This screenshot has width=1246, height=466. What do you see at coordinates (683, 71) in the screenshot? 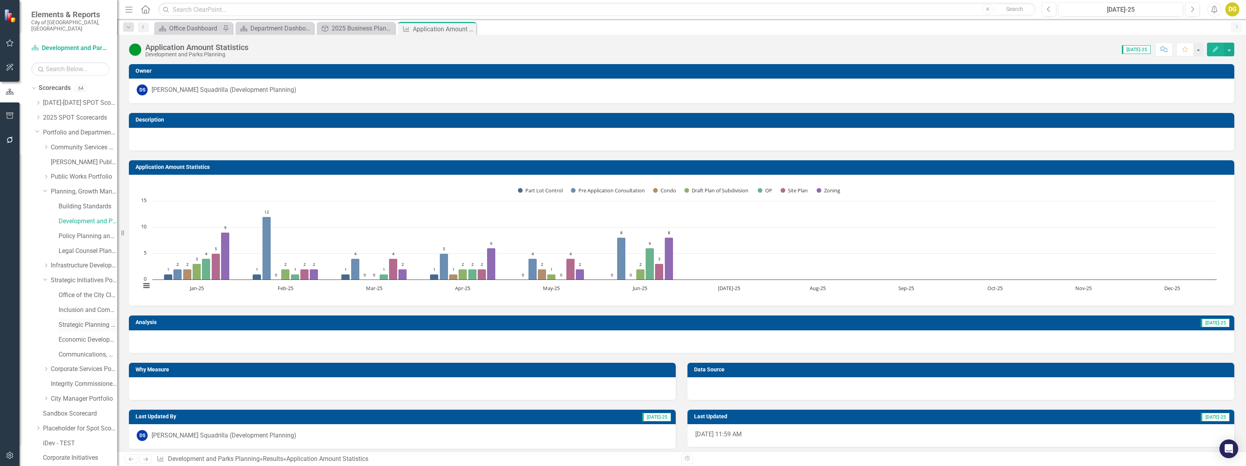
I see `h3: Owner` at bounding box center [683, 71].